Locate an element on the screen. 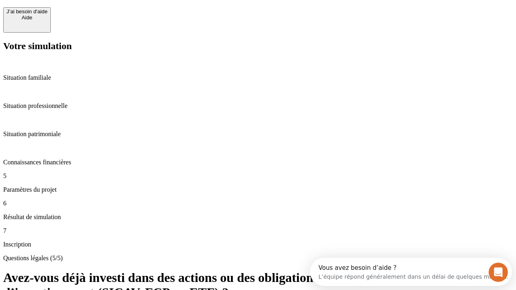 This screenshot has width=516, height=290. div: J’ai besoin d'aide is located at coordinates (27, 11).